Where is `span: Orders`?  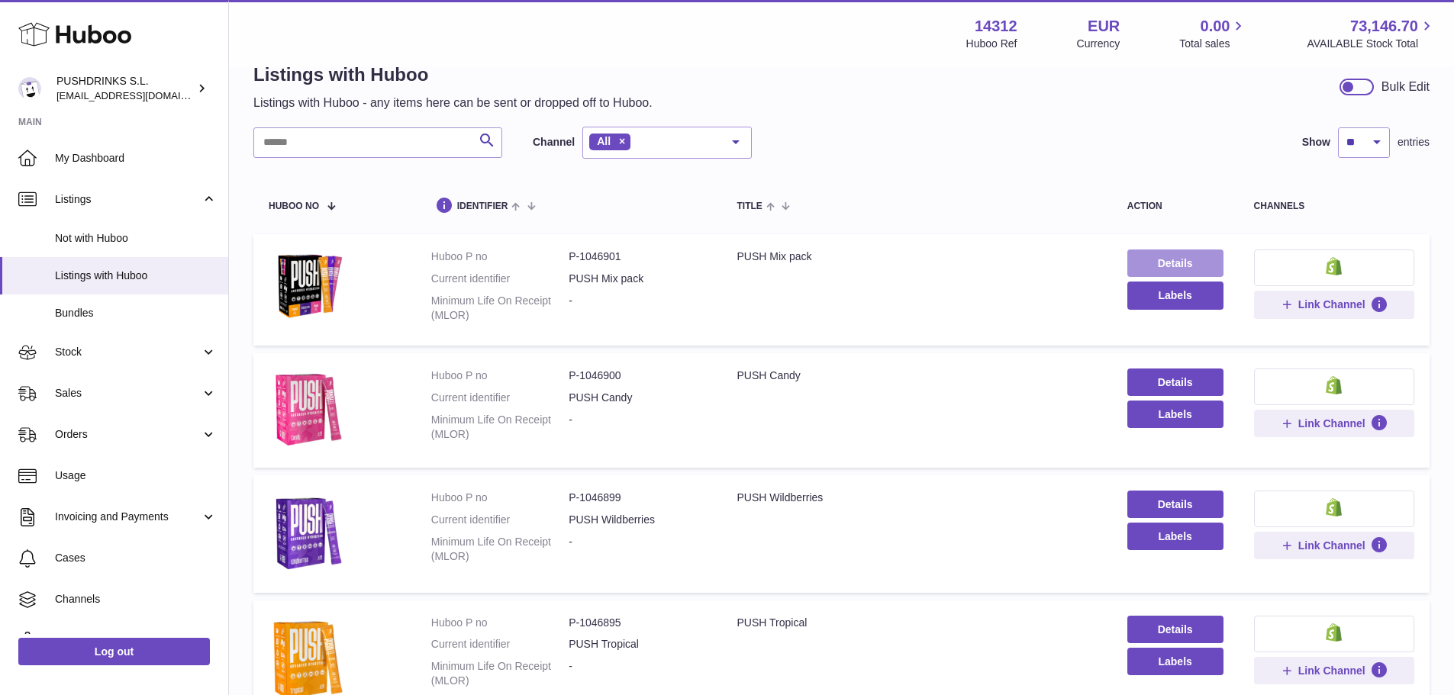 span: Orders is located at coordinates (127, 434).